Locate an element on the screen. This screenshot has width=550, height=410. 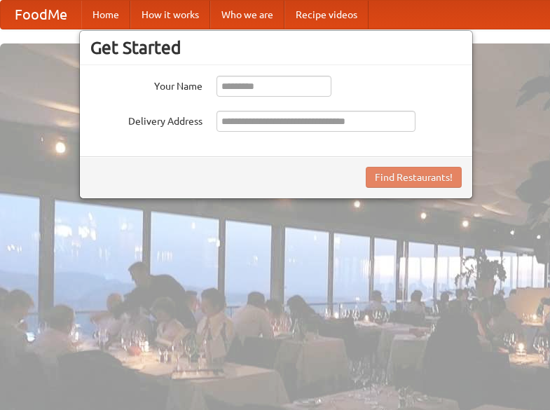
label: Delivery Address is located at coordinates (146, 119).